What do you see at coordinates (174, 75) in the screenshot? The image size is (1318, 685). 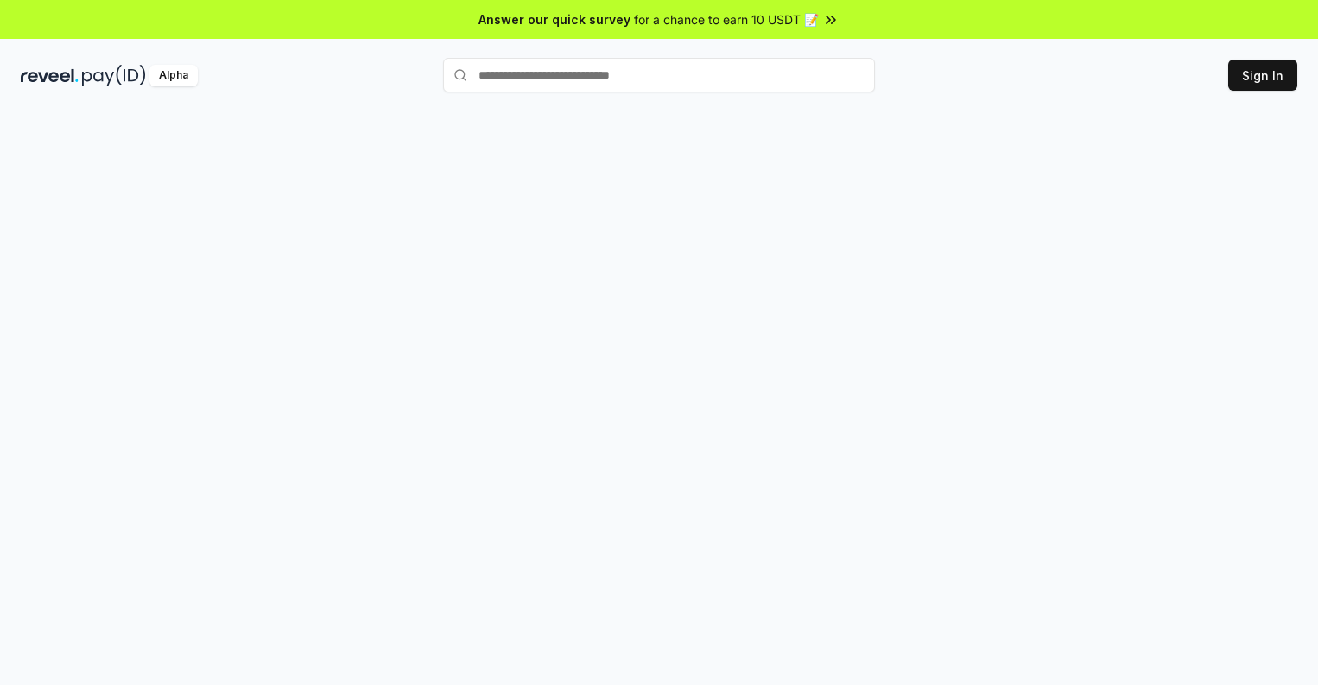 I see `div: Alpha` at bounding box center [174, 75].